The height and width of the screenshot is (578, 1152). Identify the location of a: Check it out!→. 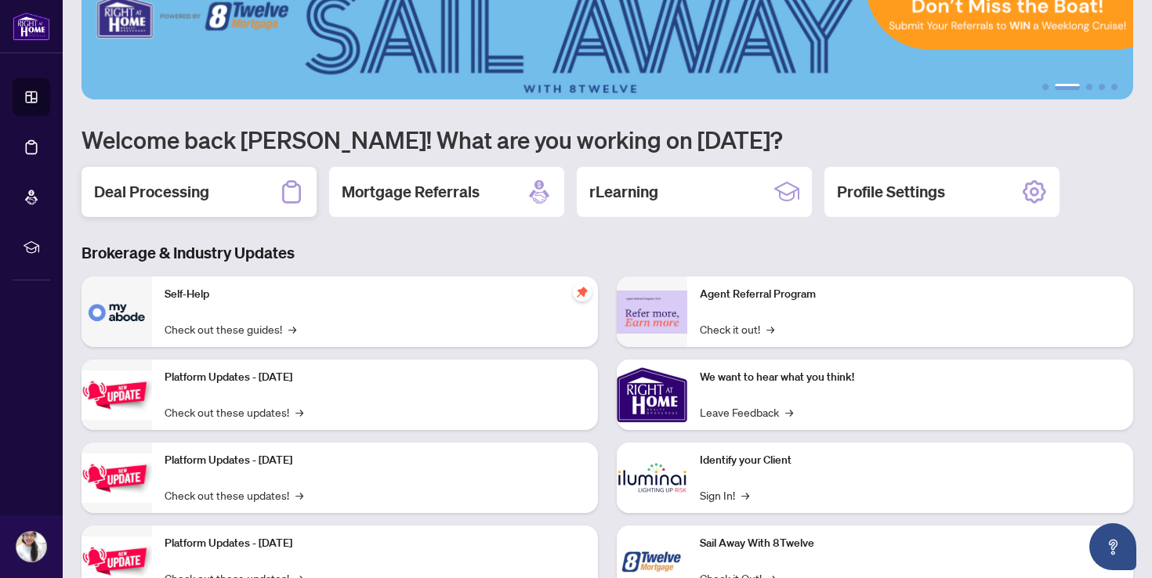
(737, 329).